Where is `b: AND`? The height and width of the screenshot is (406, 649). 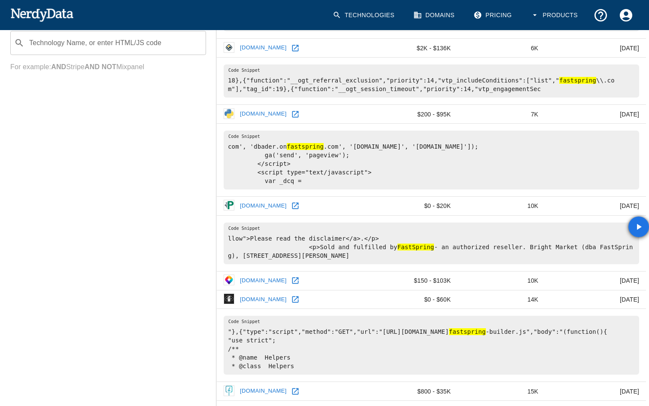
b: AND is located at coordinates (58, 67).